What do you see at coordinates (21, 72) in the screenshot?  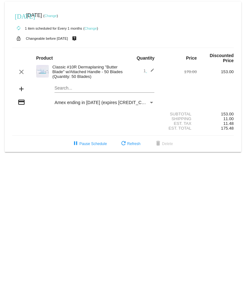 I see `mat-icon: clear` at bounding box center [21, 72].